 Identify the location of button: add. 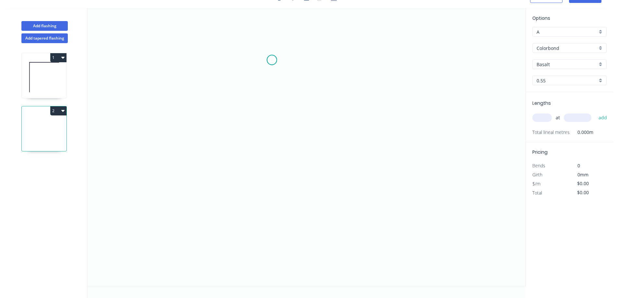
(603, 118).